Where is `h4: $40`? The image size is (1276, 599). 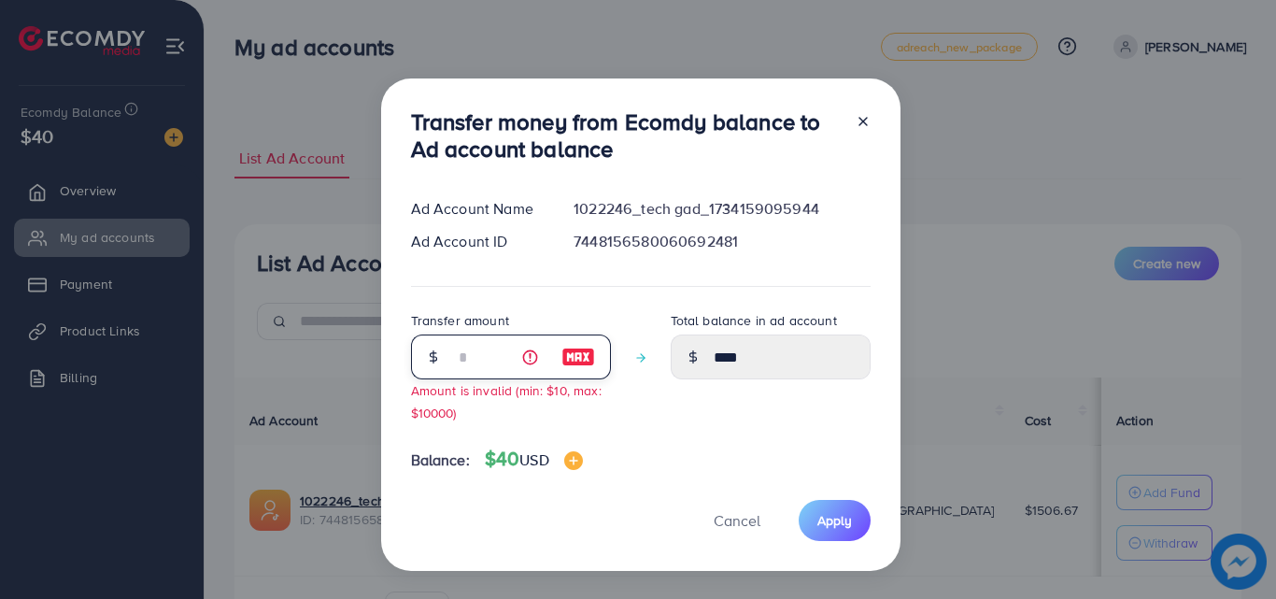
h4: $40 is located at coordinates (533, 458).